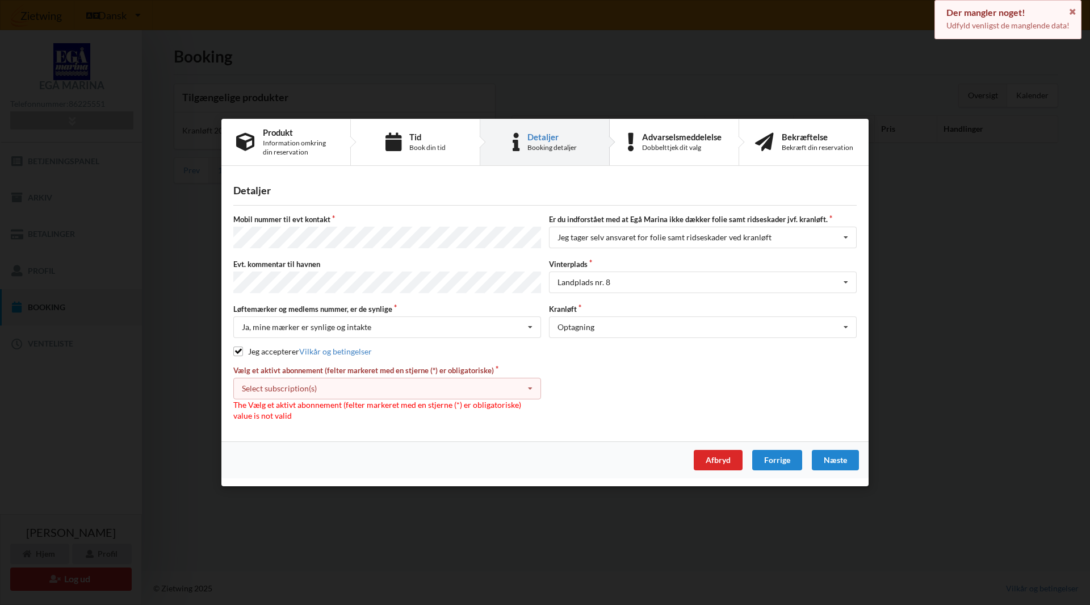 This screenshot has width=1090, height=605. I want to click on label: Vinterplads, so click(703, 264).